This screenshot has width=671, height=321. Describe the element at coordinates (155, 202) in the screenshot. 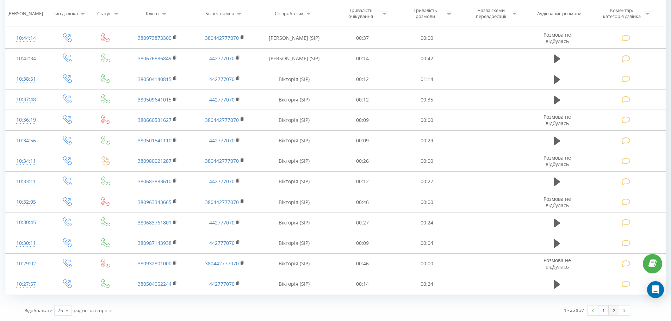

I see `a: 380963343665` at that location.